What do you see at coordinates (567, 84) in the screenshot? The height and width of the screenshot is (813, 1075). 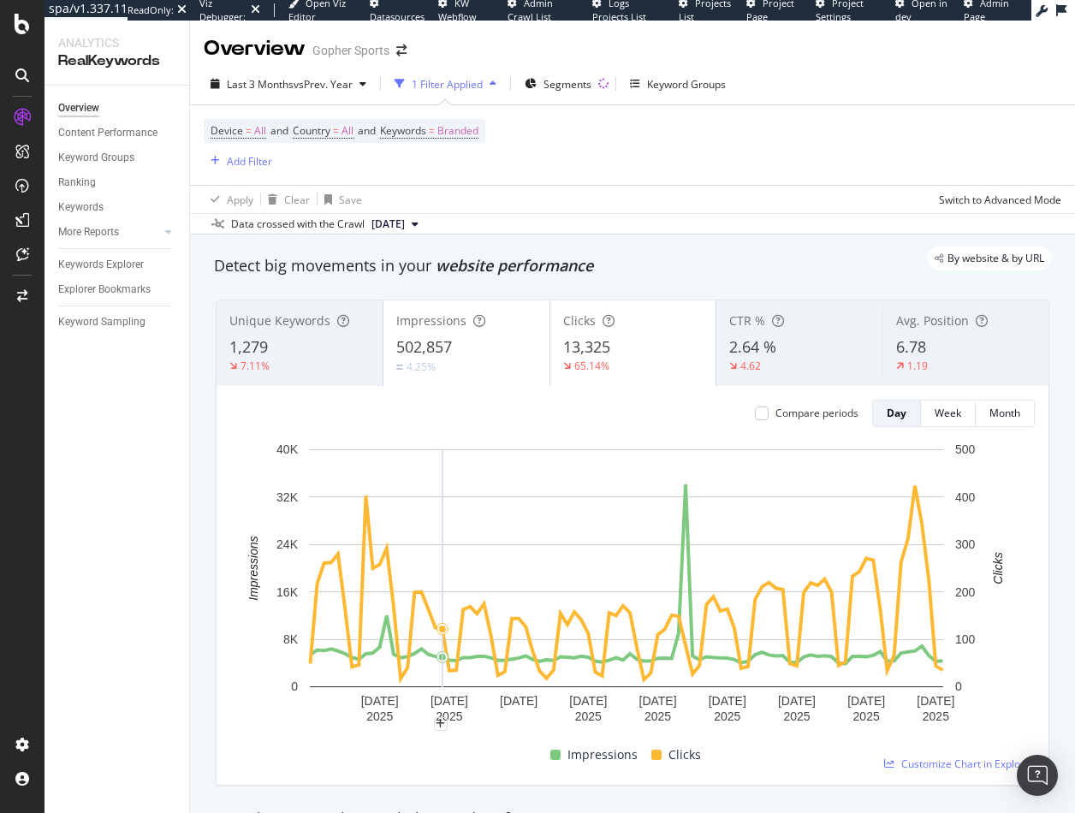 I see `span: Segments` at bounding box center [567, 84].